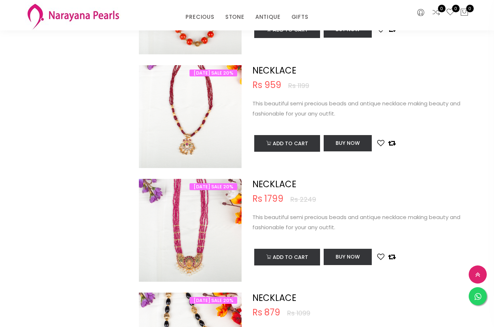 This screenshot has width=494, height=327. I want to click on span: Rs 879, so click(266, 312).